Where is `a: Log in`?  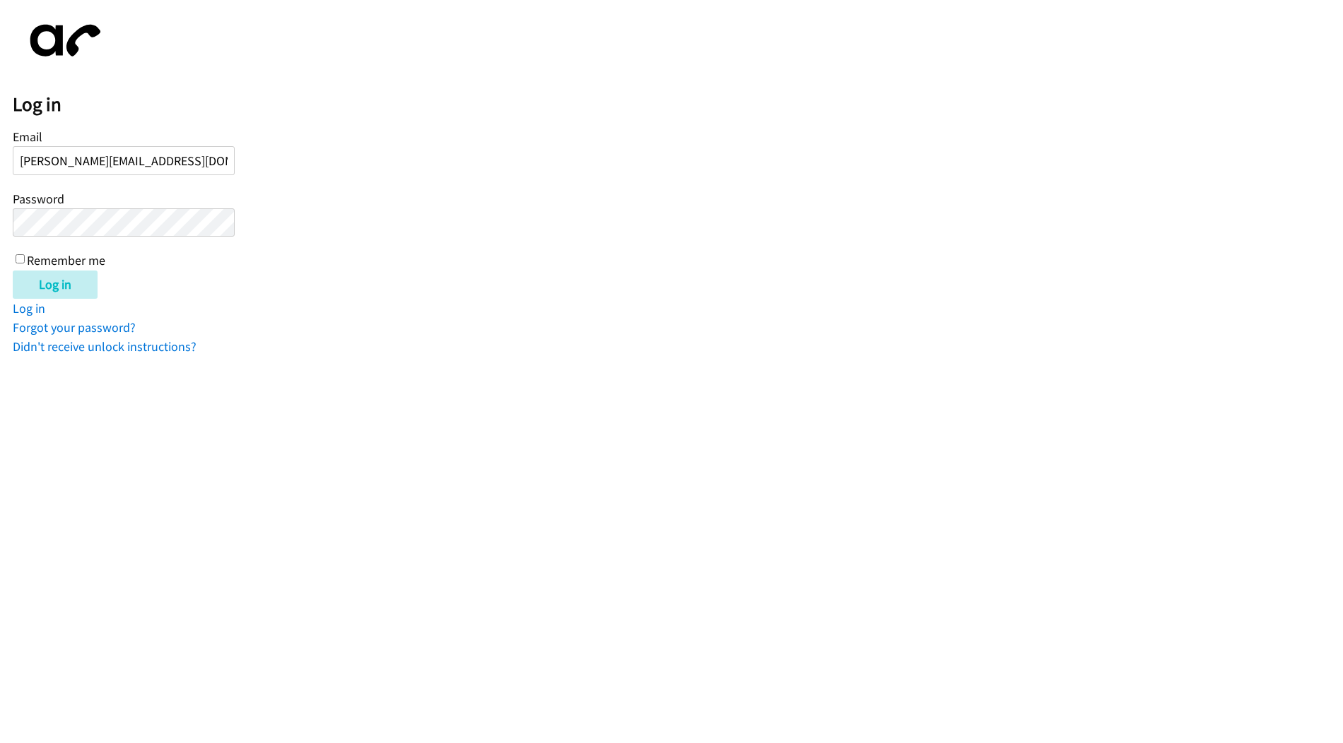 a: Log in is located at coordinates (29, 308).